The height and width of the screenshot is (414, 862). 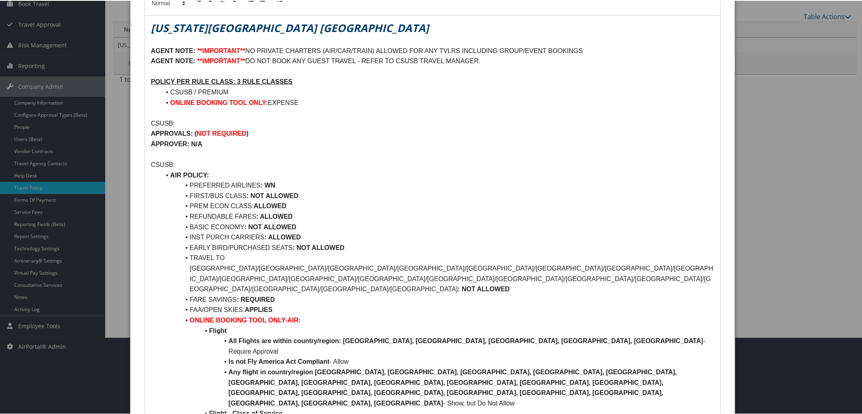 What do you see at coordinates (279, 360) in the screenshot?
I see `strong: Is not Fly America Act Compliant` at bounding box center [279, 360].